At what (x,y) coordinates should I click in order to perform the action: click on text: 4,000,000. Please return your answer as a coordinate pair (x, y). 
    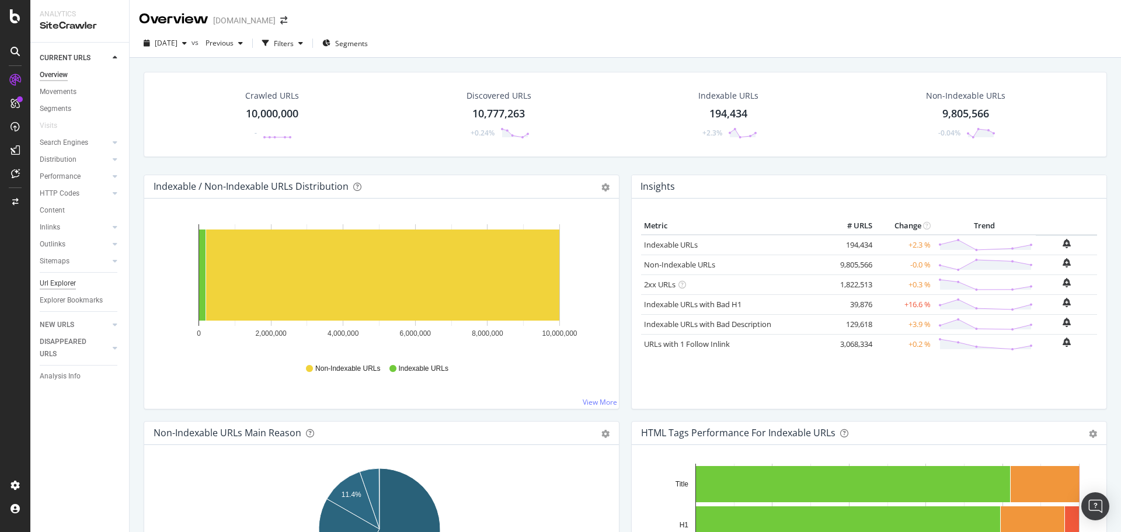
    Looking at the image, I should click on (343, 333).